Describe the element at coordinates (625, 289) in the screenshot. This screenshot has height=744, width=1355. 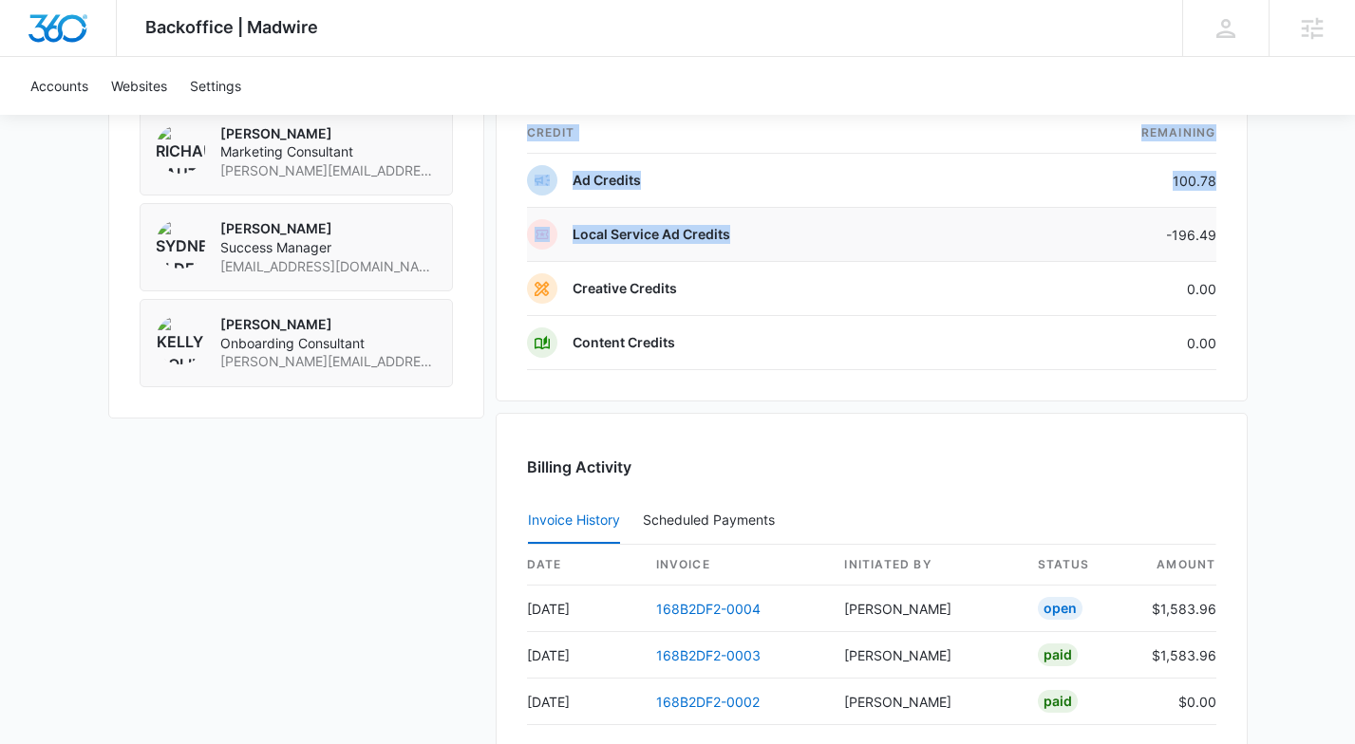
I see `p: Creative Credits` at that location.